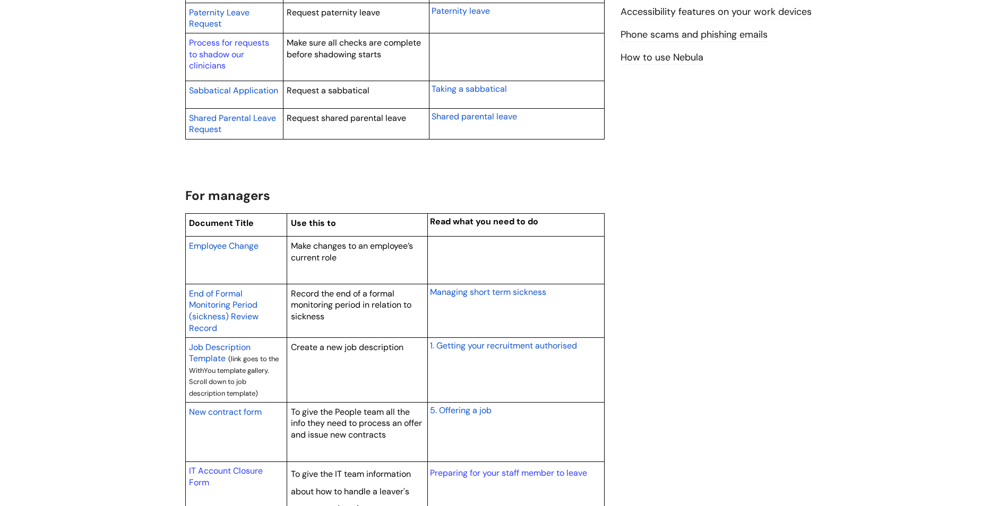  Describe the element at coordinates (347, 347) in the screenshot. I see `span: Create a new job description` at that location.